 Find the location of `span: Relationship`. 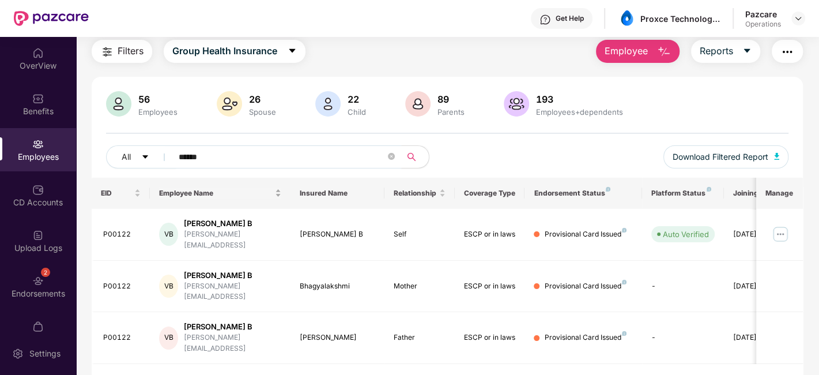

span: Relationship is located at coordinates (415, 193).